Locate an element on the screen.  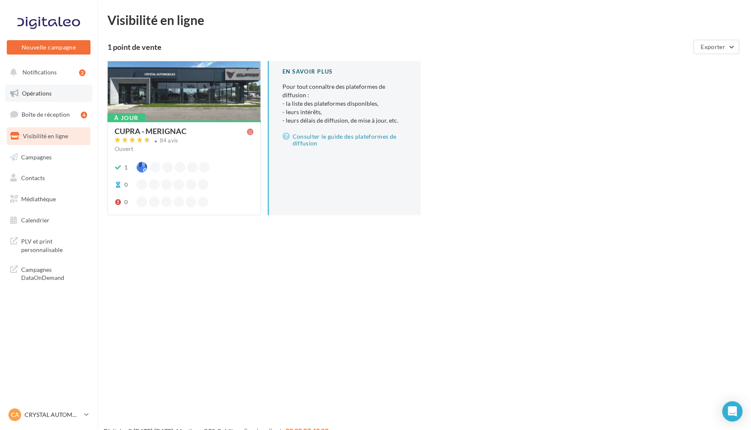
a: Visibilité en ligne is located at coordinates (49, 136).